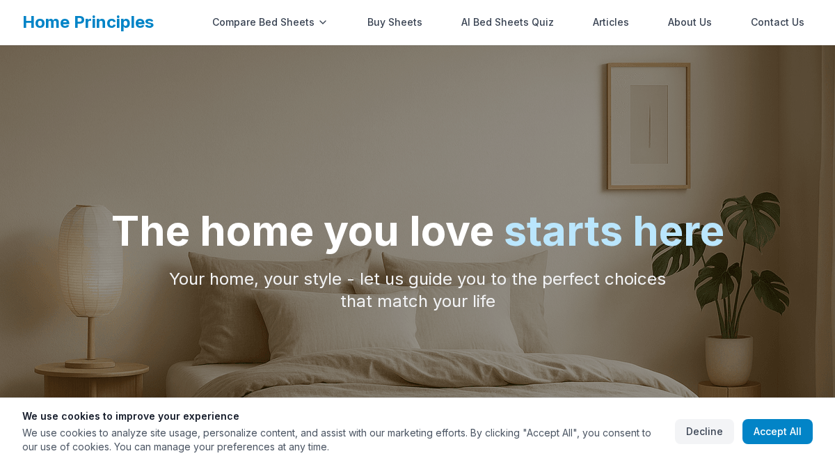 This screenshot has width=835, height=465. Describe the element at coordinates (394, 22) in the screenshot. I see `a: Buy Sheets` at that location.